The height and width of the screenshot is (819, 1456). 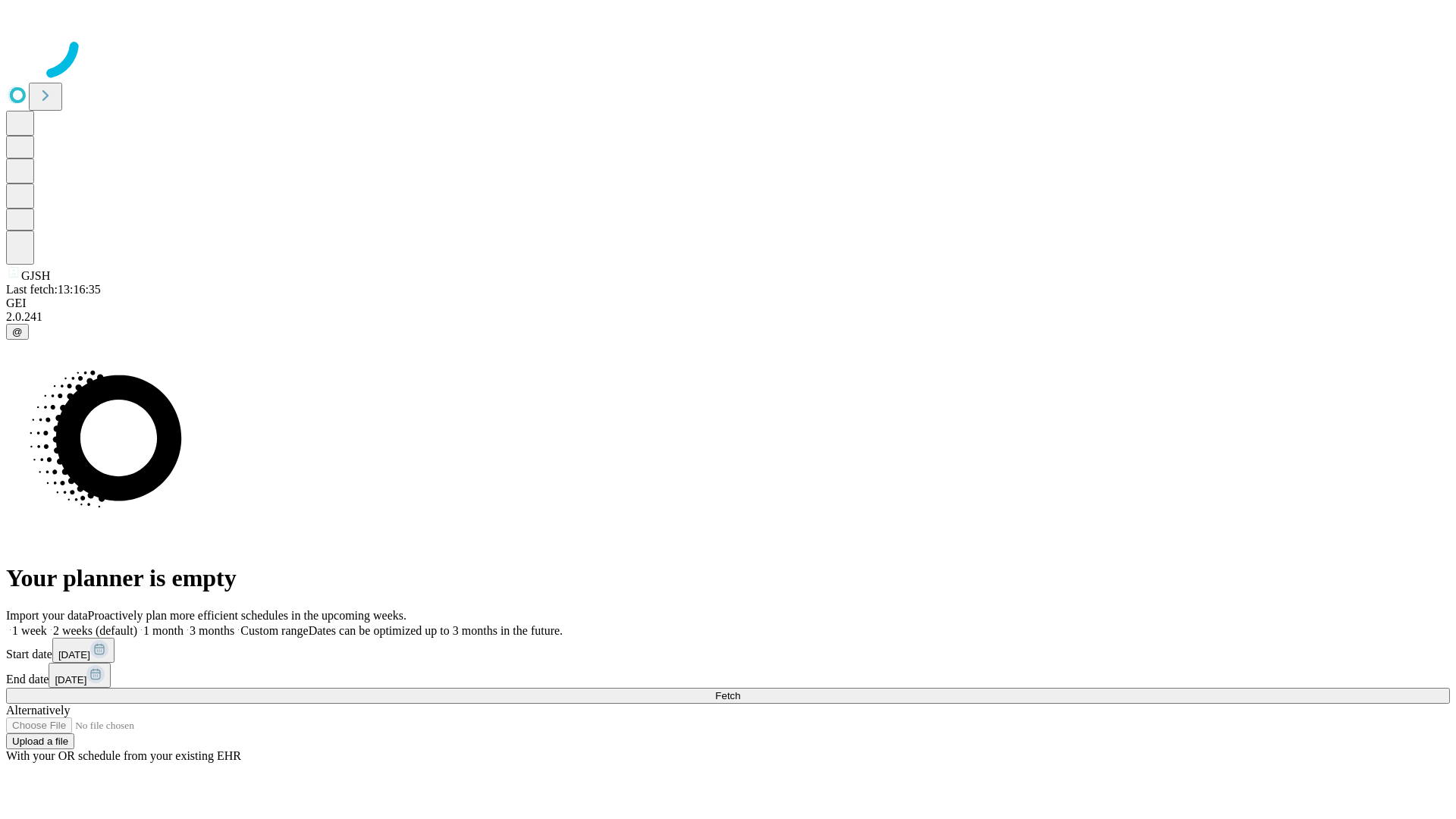 What do you see at coordinates (728, 675) in the screenshot?
I see `div: End date` at bounding box center [728, 675].